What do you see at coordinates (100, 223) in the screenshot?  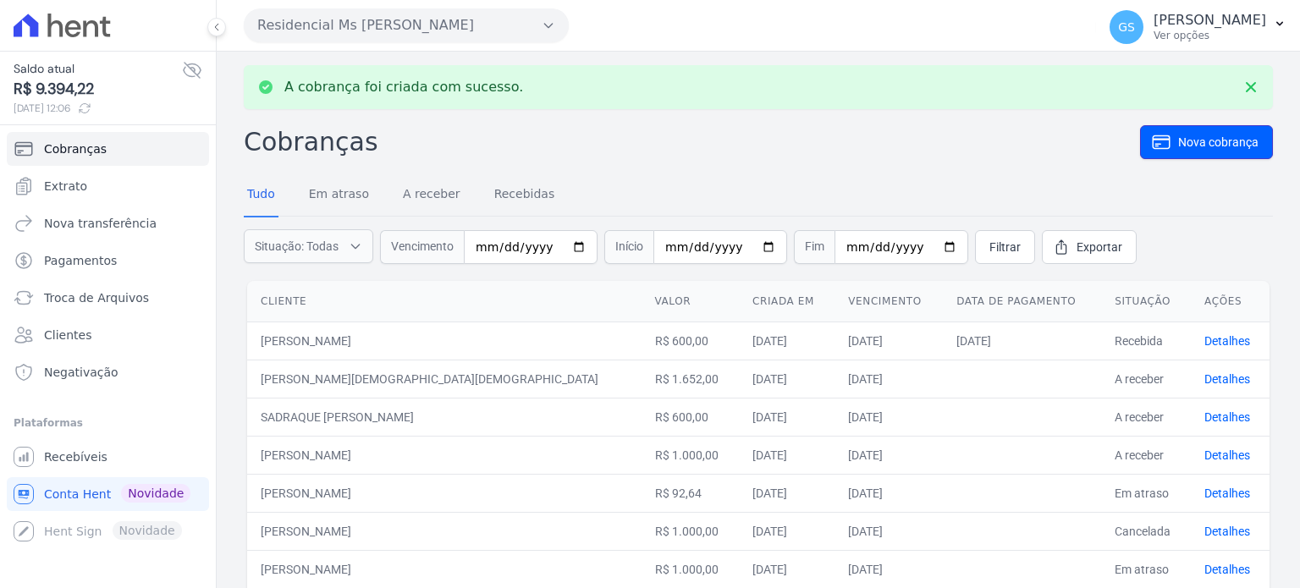 I see `span: Nova transferência` at bounding box center [100, 223].